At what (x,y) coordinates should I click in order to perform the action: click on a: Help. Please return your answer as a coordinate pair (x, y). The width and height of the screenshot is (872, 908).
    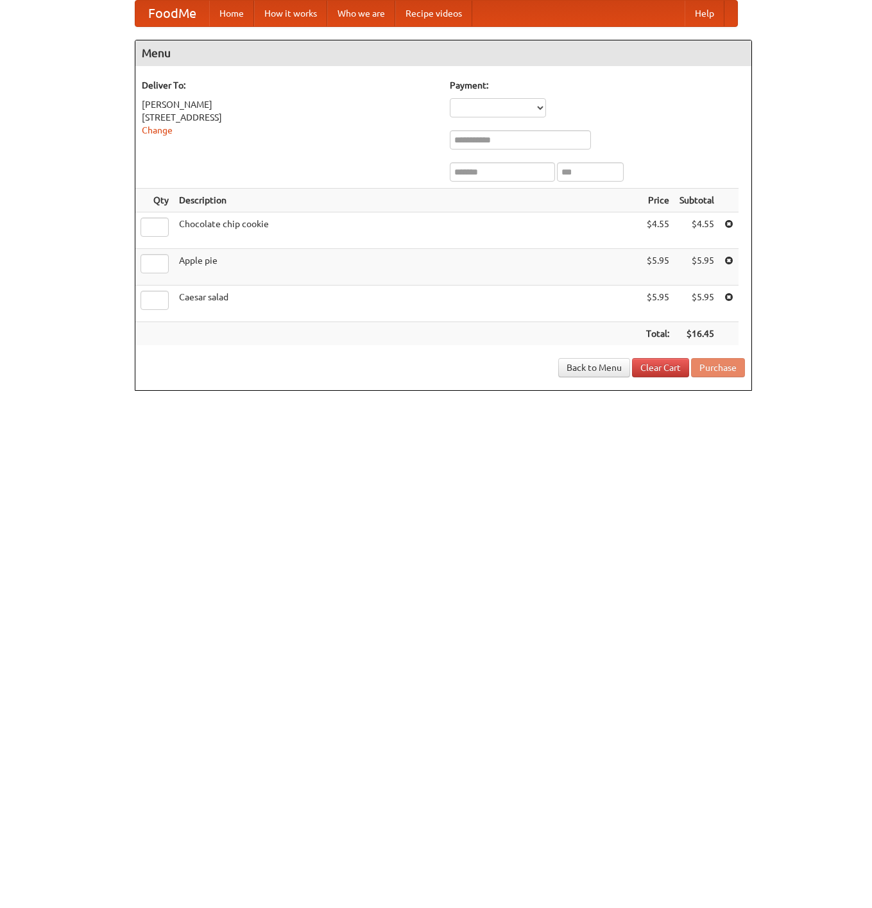
    Looking at the image, I should click on (705, 13).